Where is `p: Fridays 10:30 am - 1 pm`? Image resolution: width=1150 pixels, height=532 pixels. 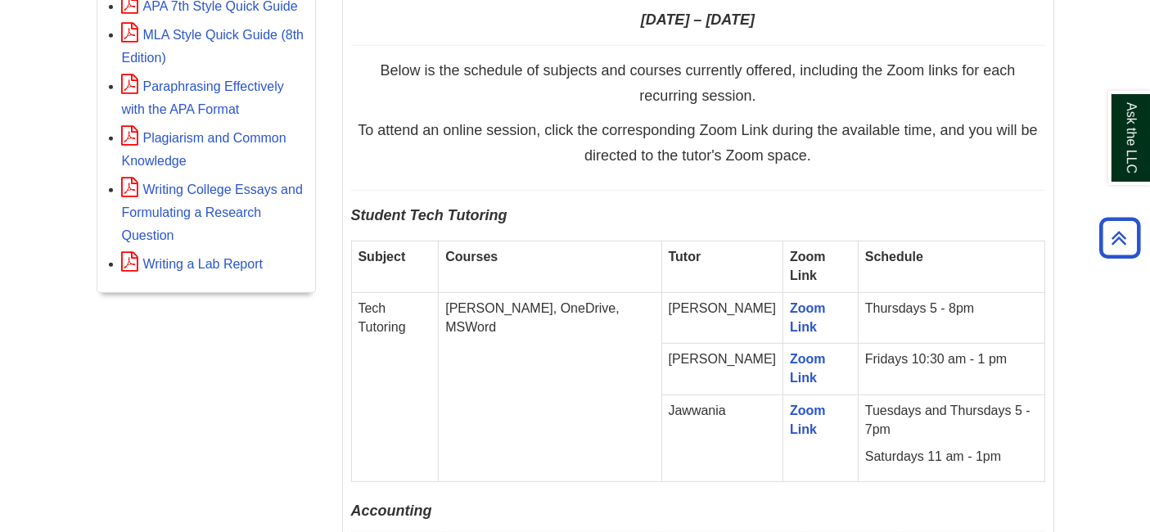
p: Fridays 10:30 am - 1 pm is located at coordinates (951, 359).